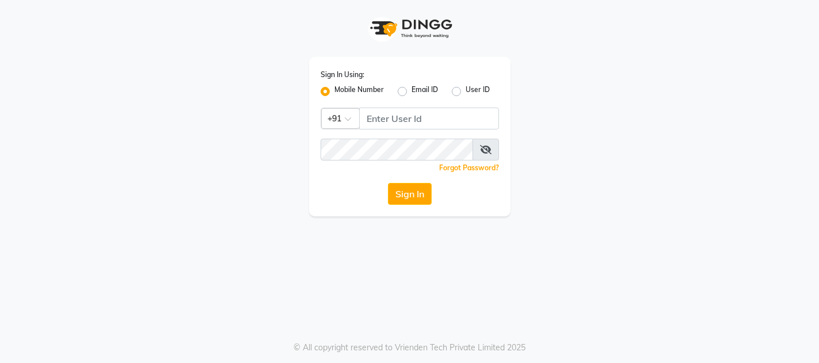 The height and width of the screenshot is (363, 819). What do you see at coordinates (478, 92) in the screenshot?
I see `label: User ID` at bounding box center [478, 92].